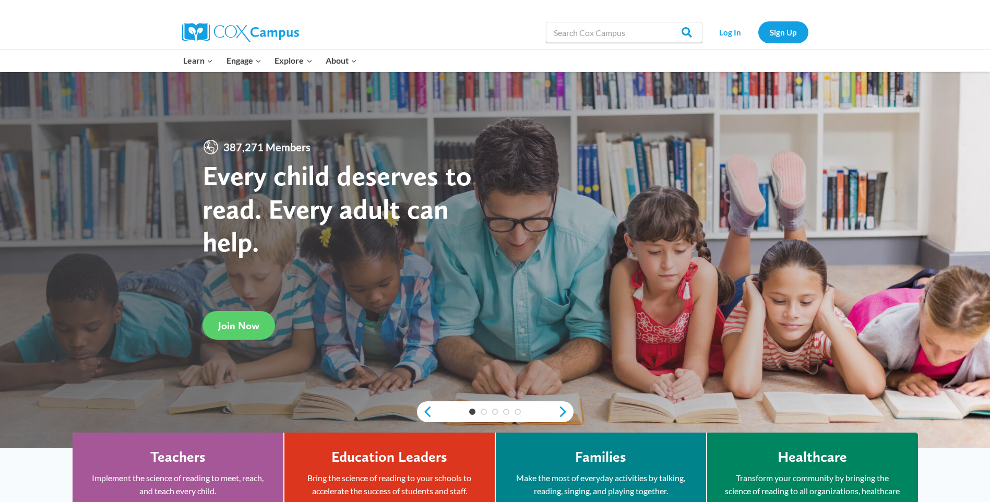 The image size is (990, 502). I want to click on strong: Every child deserves to read. Every adult can help., so click(337, 208).